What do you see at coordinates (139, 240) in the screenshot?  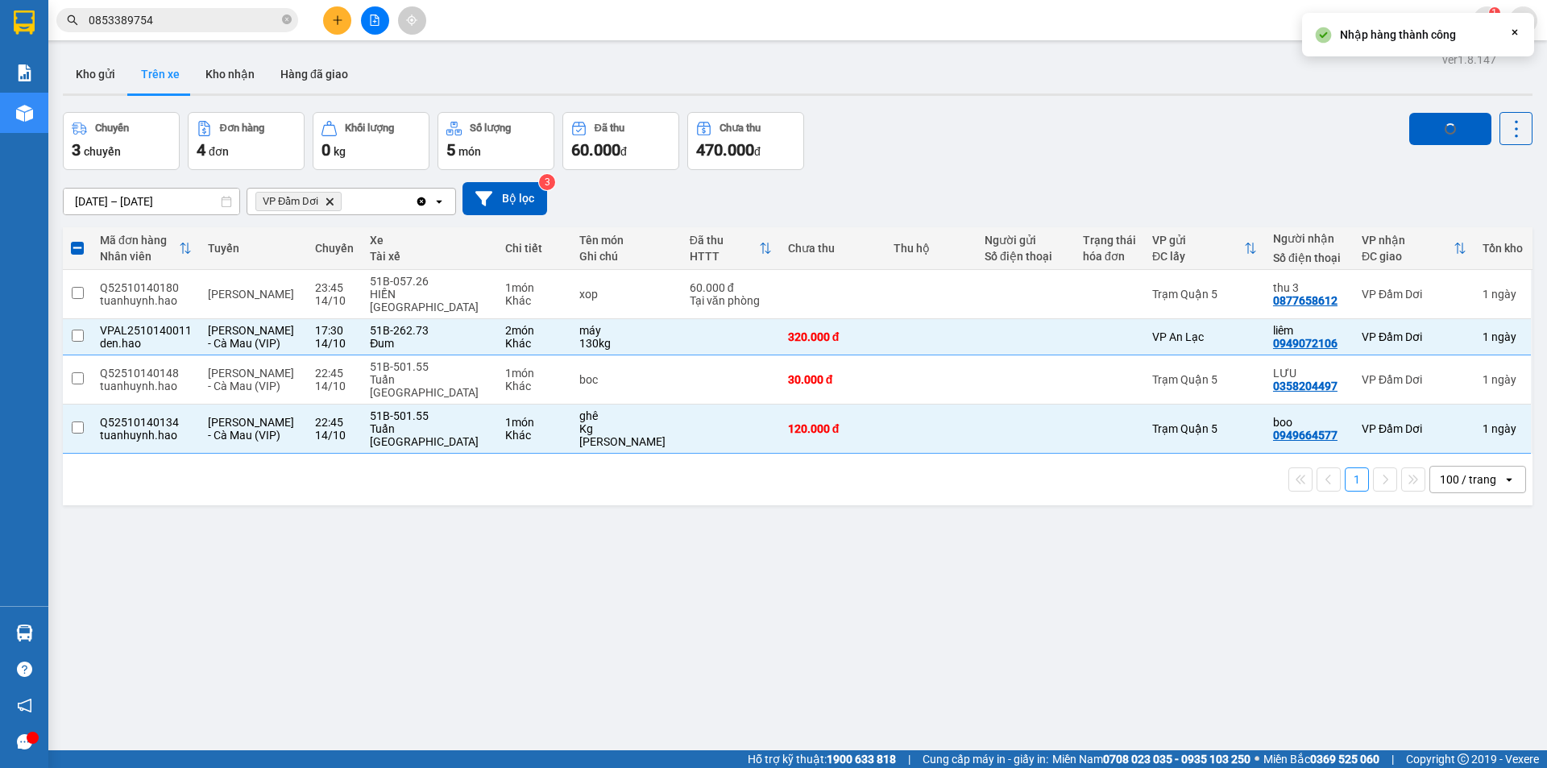 I see `div: Mã đơn hàng` at bounding box center [139, 240].